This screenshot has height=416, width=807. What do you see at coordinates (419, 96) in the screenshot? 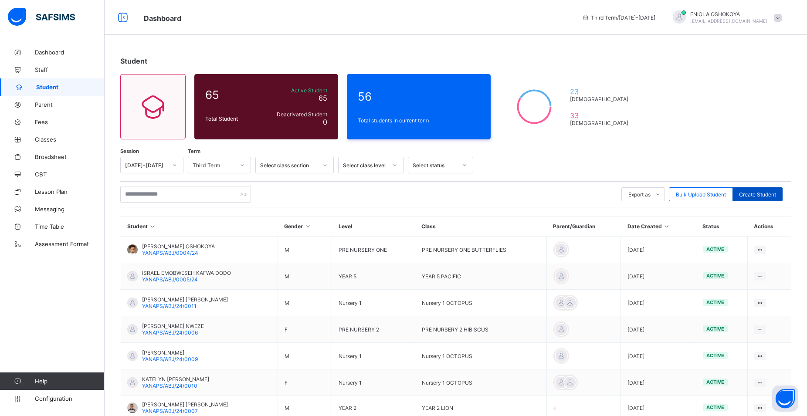
I see `span: 56` at bounding box center [419, 96].